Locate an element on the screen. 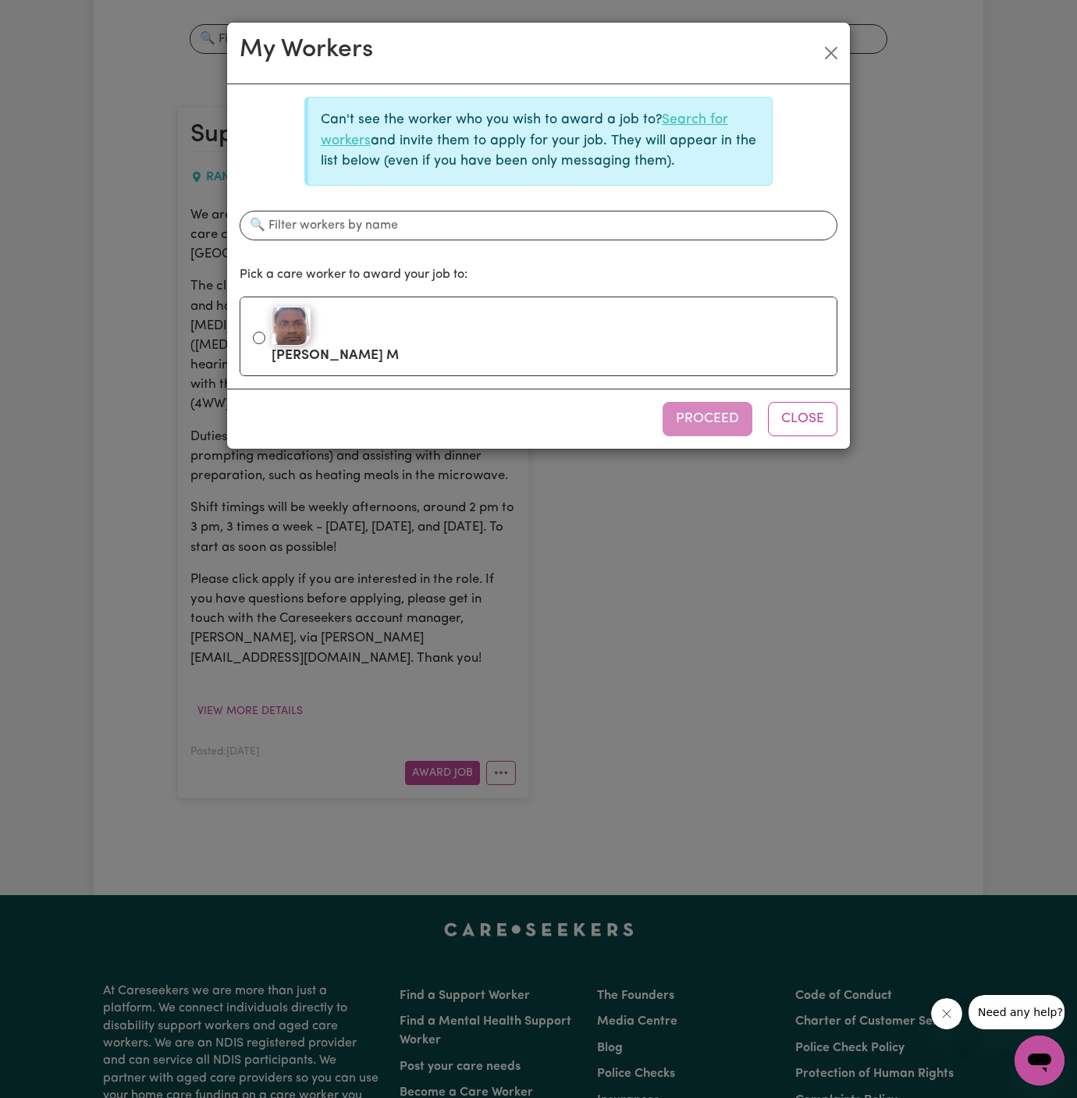 The height and width of the screenshot is (1098, 1077). p: Can't see the worker who you wish to award a job to? and invite them to apply for your job. They ... is located at coordinates (540, 141).